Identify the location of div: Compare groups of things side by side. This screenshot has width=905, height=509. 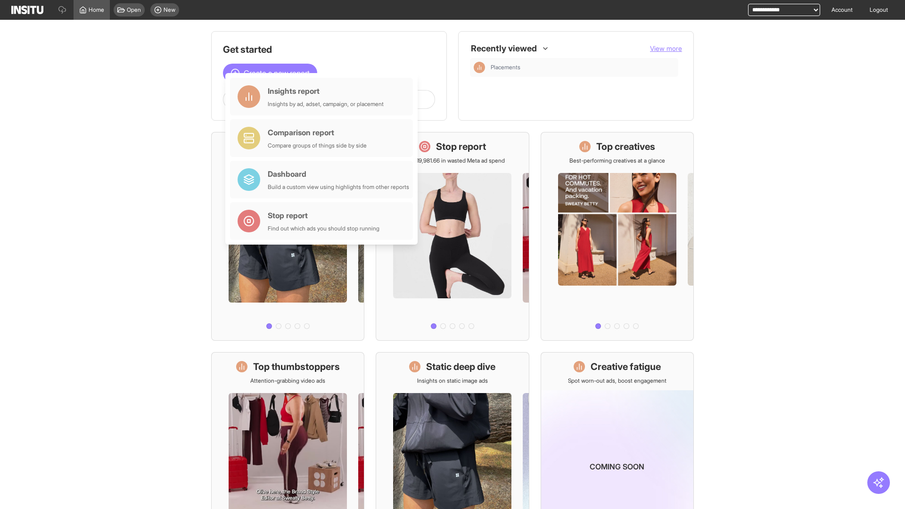
(317, 146).